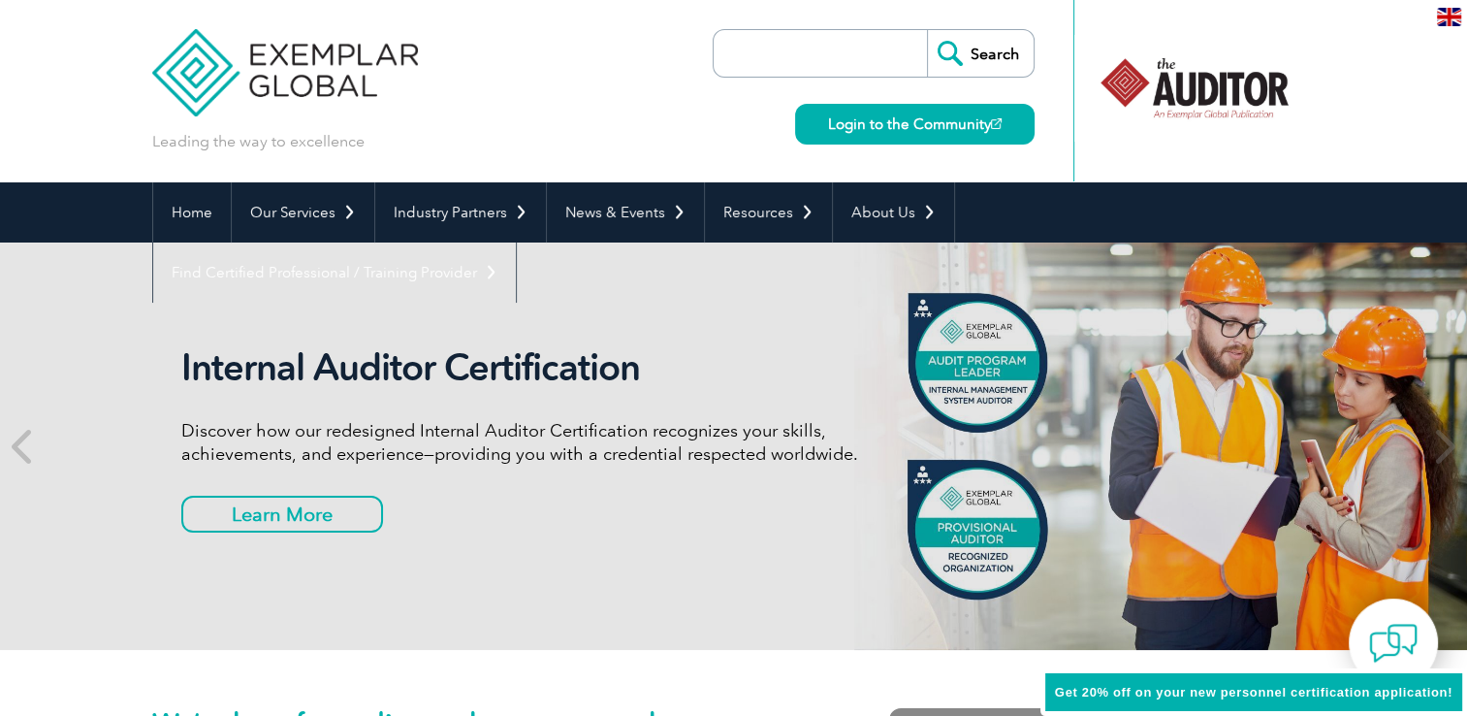 This screenshot has height=716, width=1467. Describe the element at coordinates (980, 53) in the screenshot. I see `input: Search` at that location.